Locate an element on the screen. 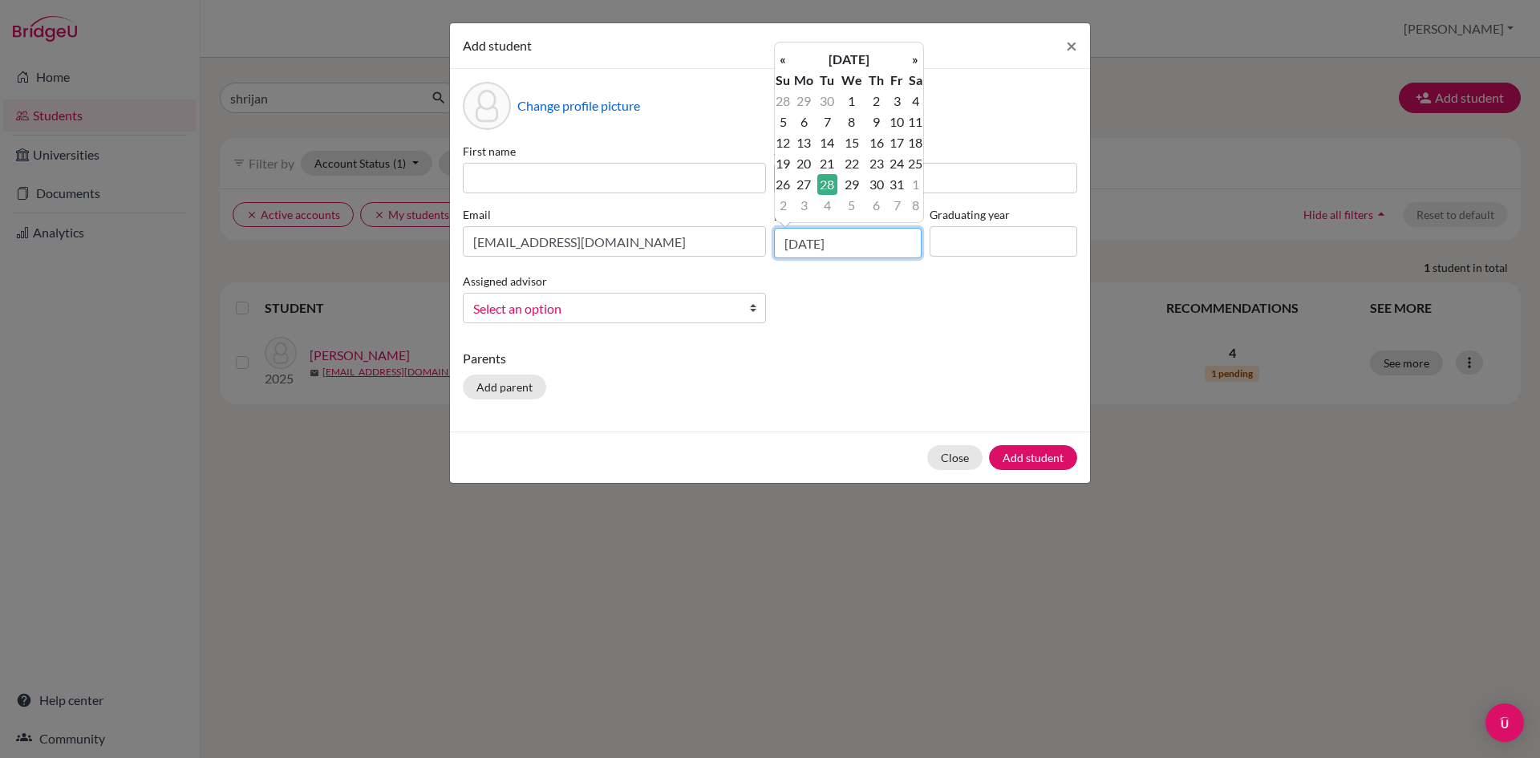  td: 10 is located at coordinates (897, 122).